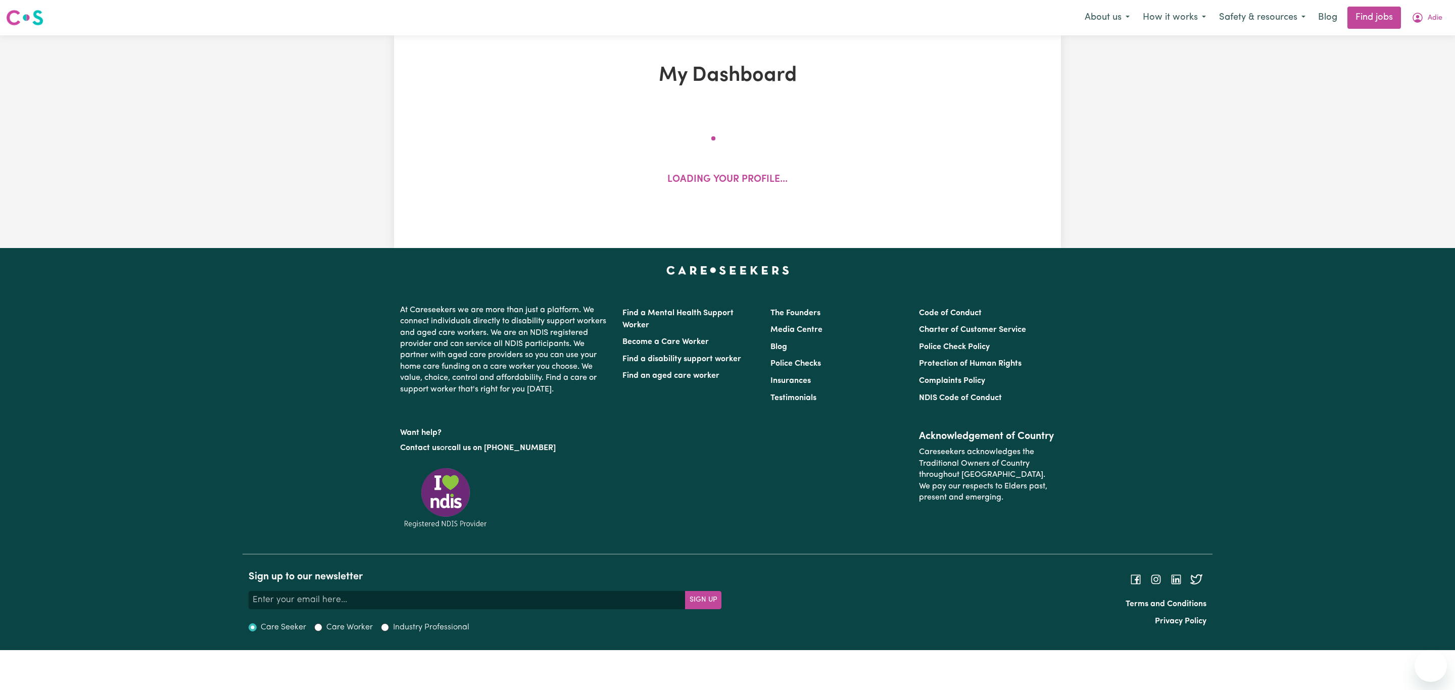 The image size is (1455, 690). Describe the element at coordinates (727, 270) in the screenshot. I see `a: Careseekers home page` at that location.